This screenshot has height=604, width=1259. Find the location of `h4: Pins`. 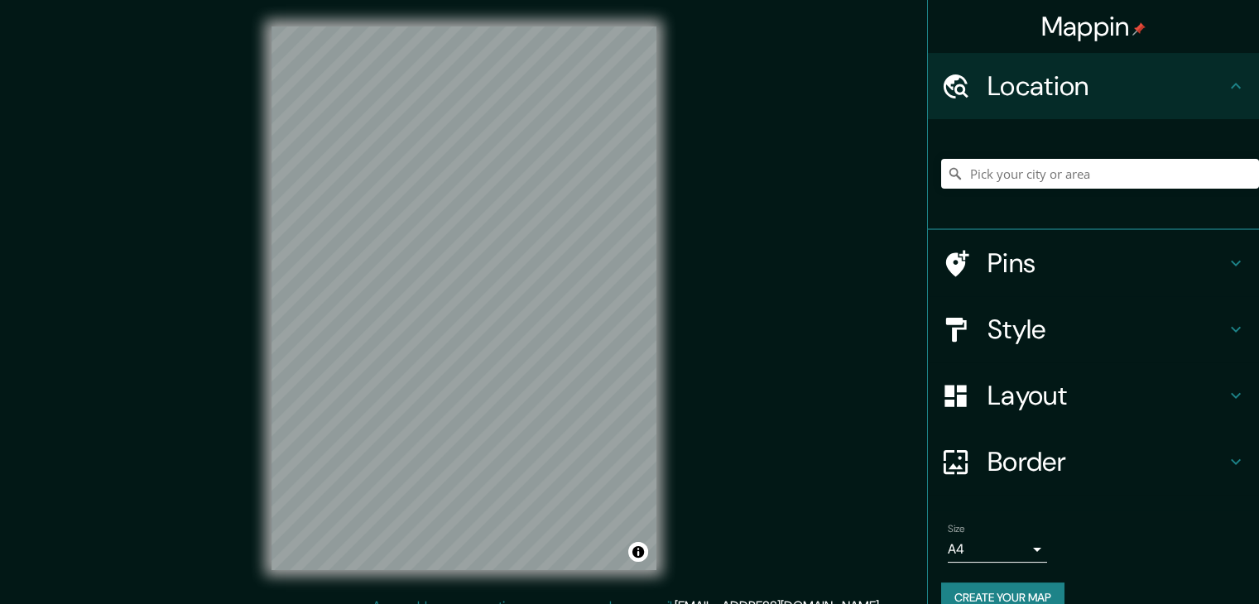

h4: Pins is located at coordinates (1107, 263).